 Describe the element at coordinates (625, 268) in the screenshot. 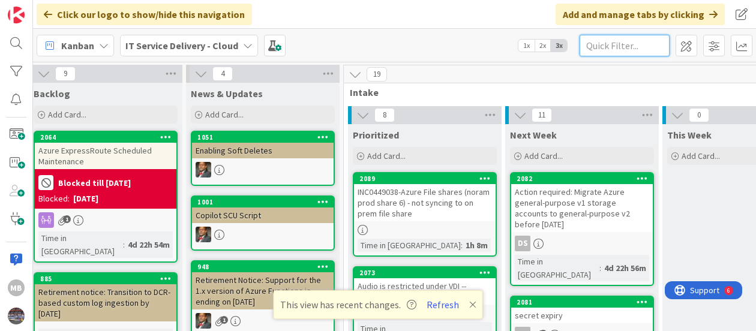

I see `div: 4d 22h 56m` at that location.